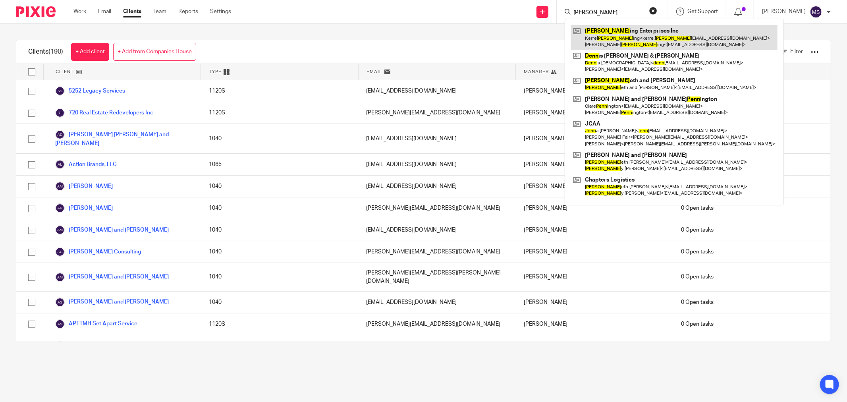  I want to click on a: Work, so click(80, 12).